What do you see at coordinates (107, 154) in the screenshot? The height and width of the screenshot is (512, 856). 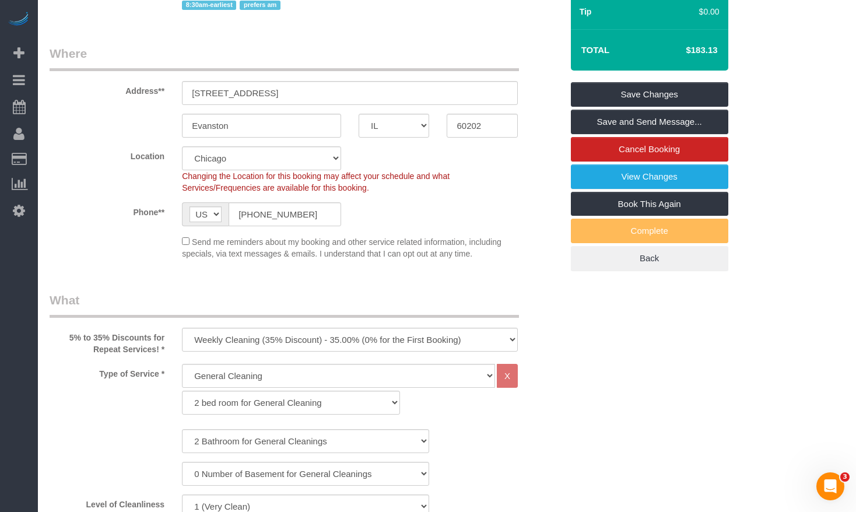 I see `label: Location` at bounding box center [107, 154].